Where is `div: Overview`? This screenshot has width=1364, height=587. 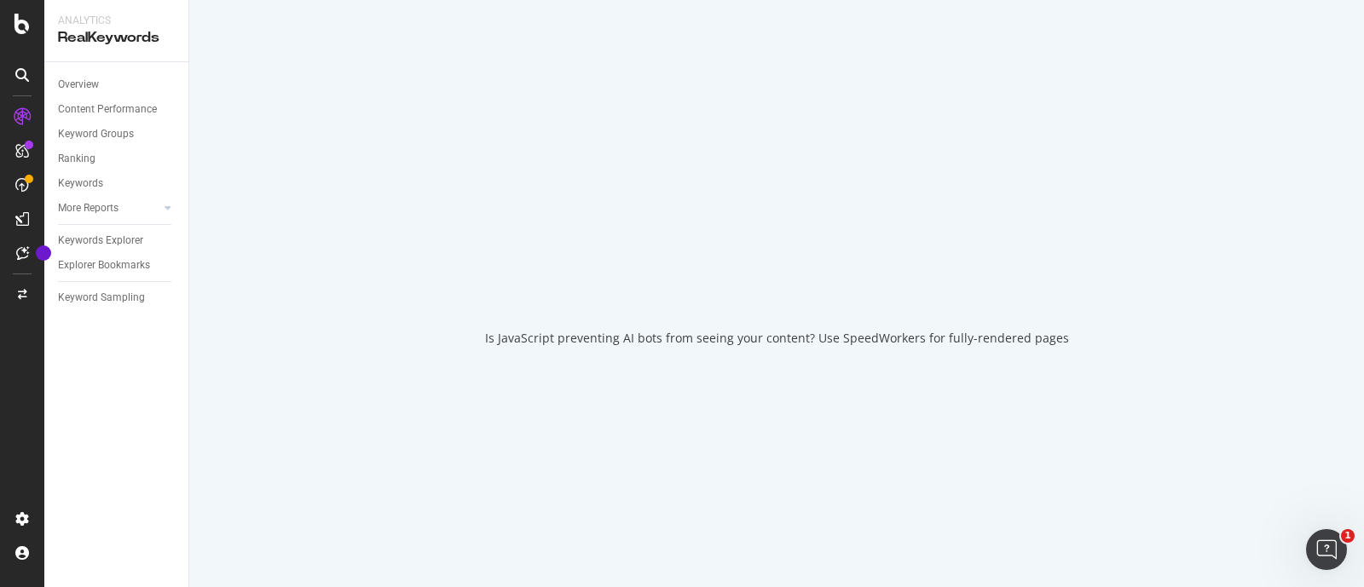
div: Overview is located at coordinates (78, 84).